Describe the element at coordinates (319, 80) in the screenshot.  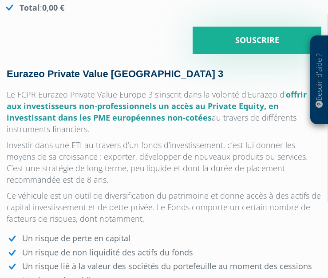
I see `p: Besoin d'aide ?` at that location.